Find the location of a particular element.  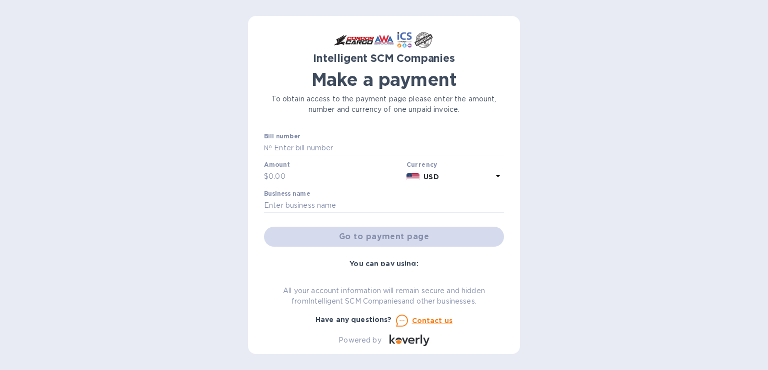

input: Enter bill number is located at coordinates (388, 148).